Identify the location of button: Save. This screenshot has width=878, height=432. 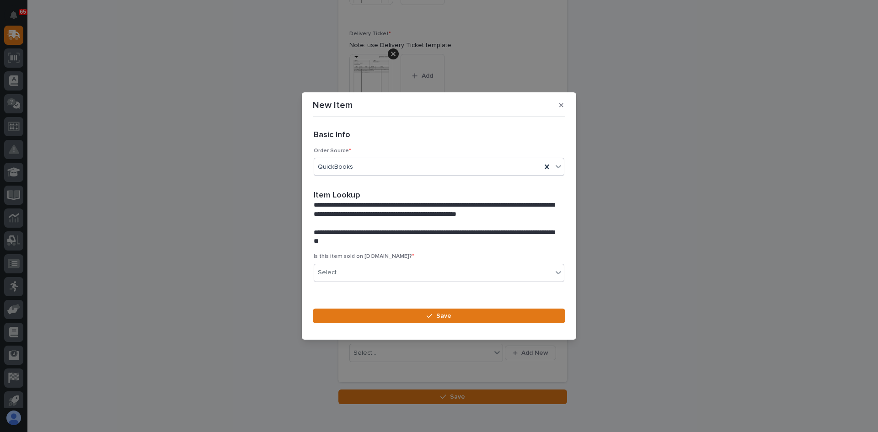
(439, 316).